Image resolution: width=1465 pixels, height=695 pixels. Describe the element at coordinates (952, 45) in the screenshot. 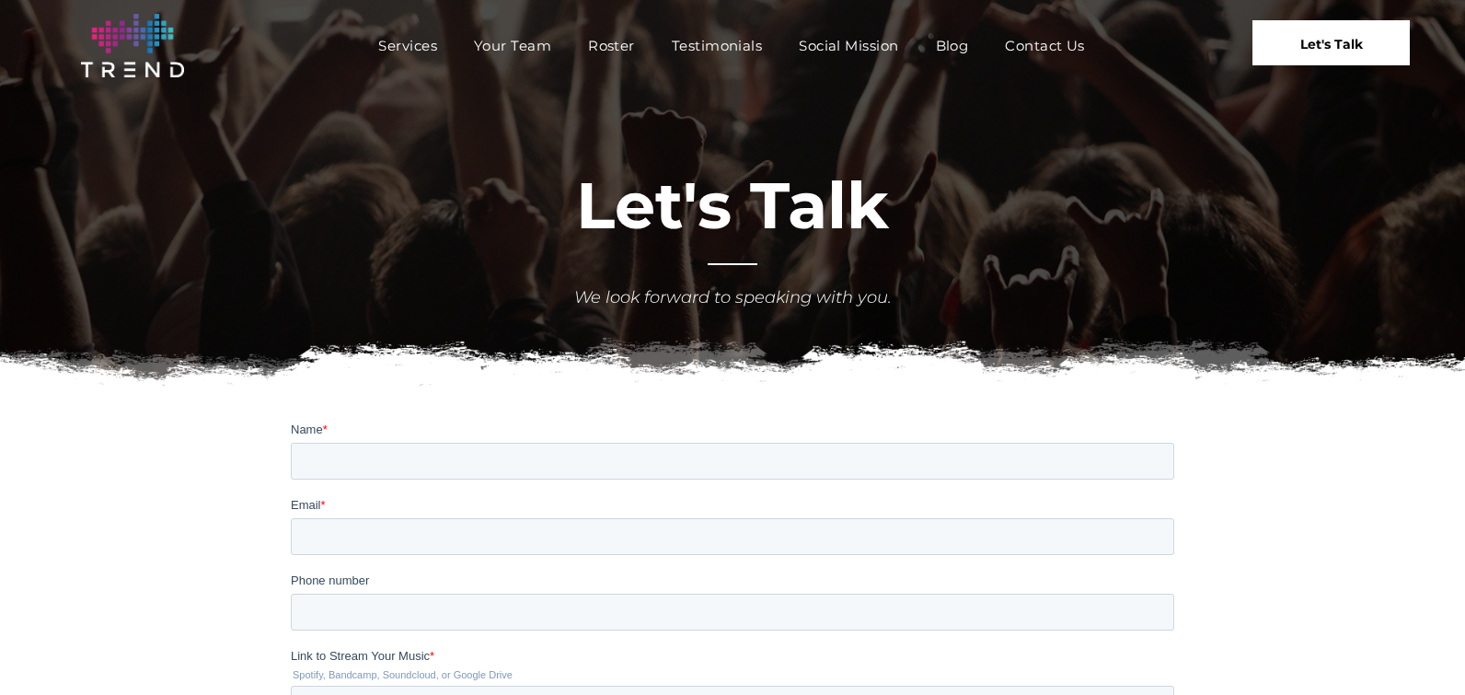

I see `a: Blog` at that location.